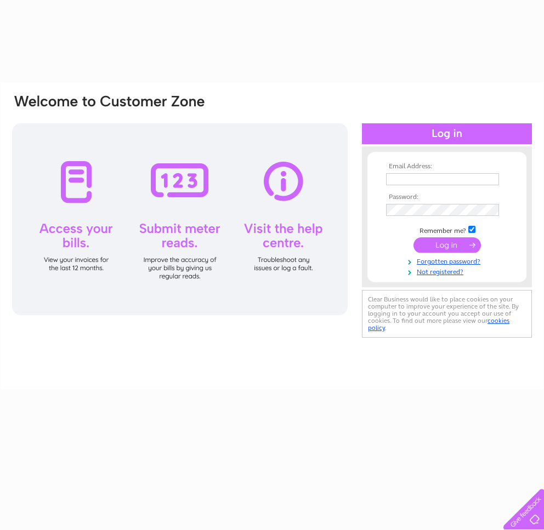 This screenshot has height=530, width=544. Describe the element at coordinates (448, 271) in the screenshot. I see `a: Not registered?` at that location.